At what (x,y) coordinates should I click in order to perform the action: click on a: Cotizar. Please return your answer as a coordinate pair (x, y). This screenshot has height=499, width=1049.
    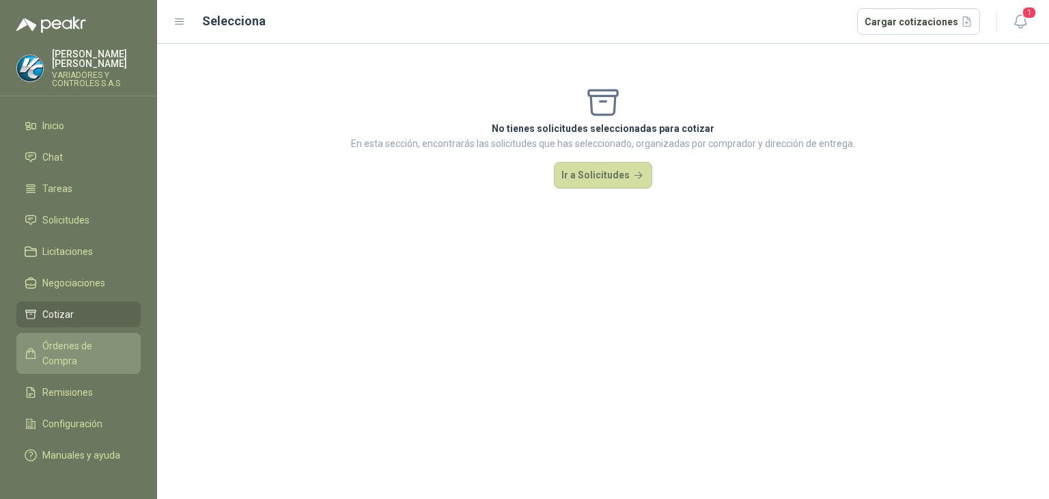
    Looking at the image, I should click on (79, 314).